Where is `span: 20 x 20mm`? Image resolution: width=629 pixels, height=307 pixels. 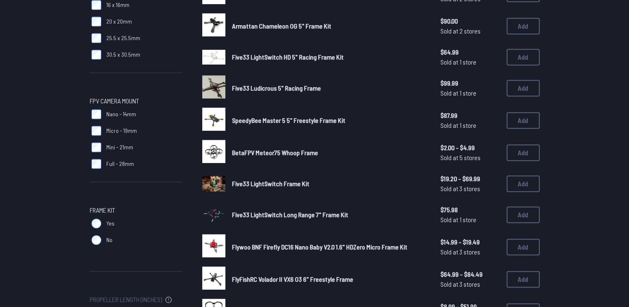 span: 20 x 20mm is located at coordinates (119, 22).